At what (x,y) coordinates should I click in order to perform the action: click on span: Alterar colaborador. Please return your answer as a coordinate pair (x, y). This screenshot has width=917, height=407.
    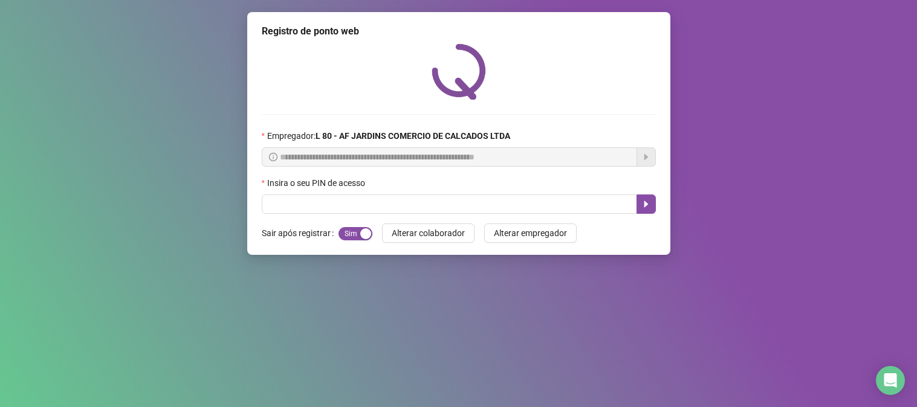
    Looking at the image, I should click on (428, 233).